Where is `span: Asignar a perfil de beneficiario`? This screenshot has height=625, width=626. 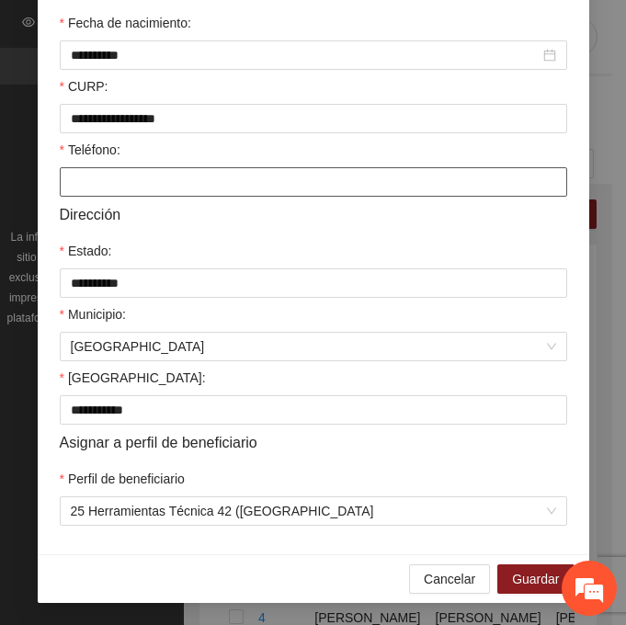 span: Asignar a perfil de beneficiario is located at coordinates (158, 442).